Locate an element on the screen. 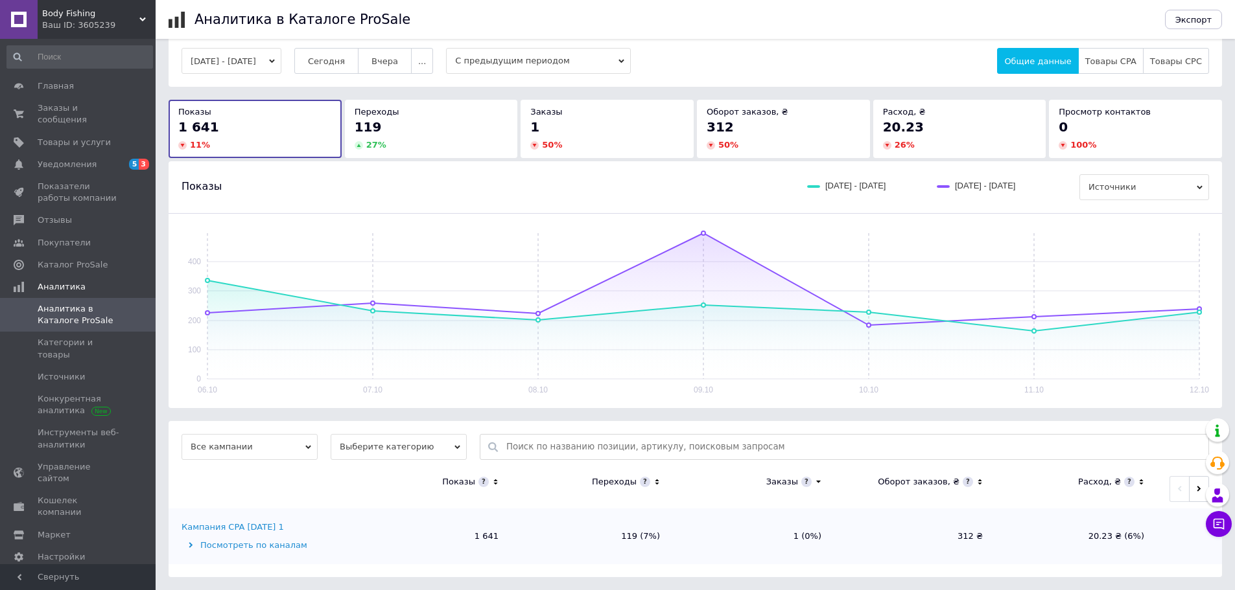 The image size is (1235, 590). span: Товары CPC is located at coordinates (1176, 61).